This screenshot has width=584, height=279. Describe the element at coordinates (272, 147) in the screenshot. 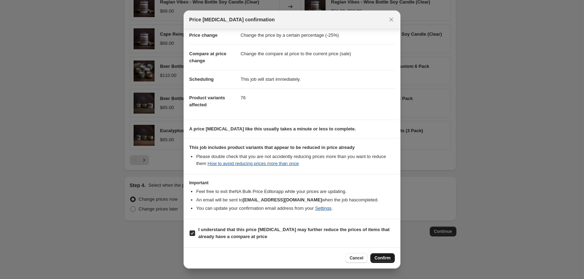

I see `b: This job includes product variants that appear to be reduced in price already` at that location.